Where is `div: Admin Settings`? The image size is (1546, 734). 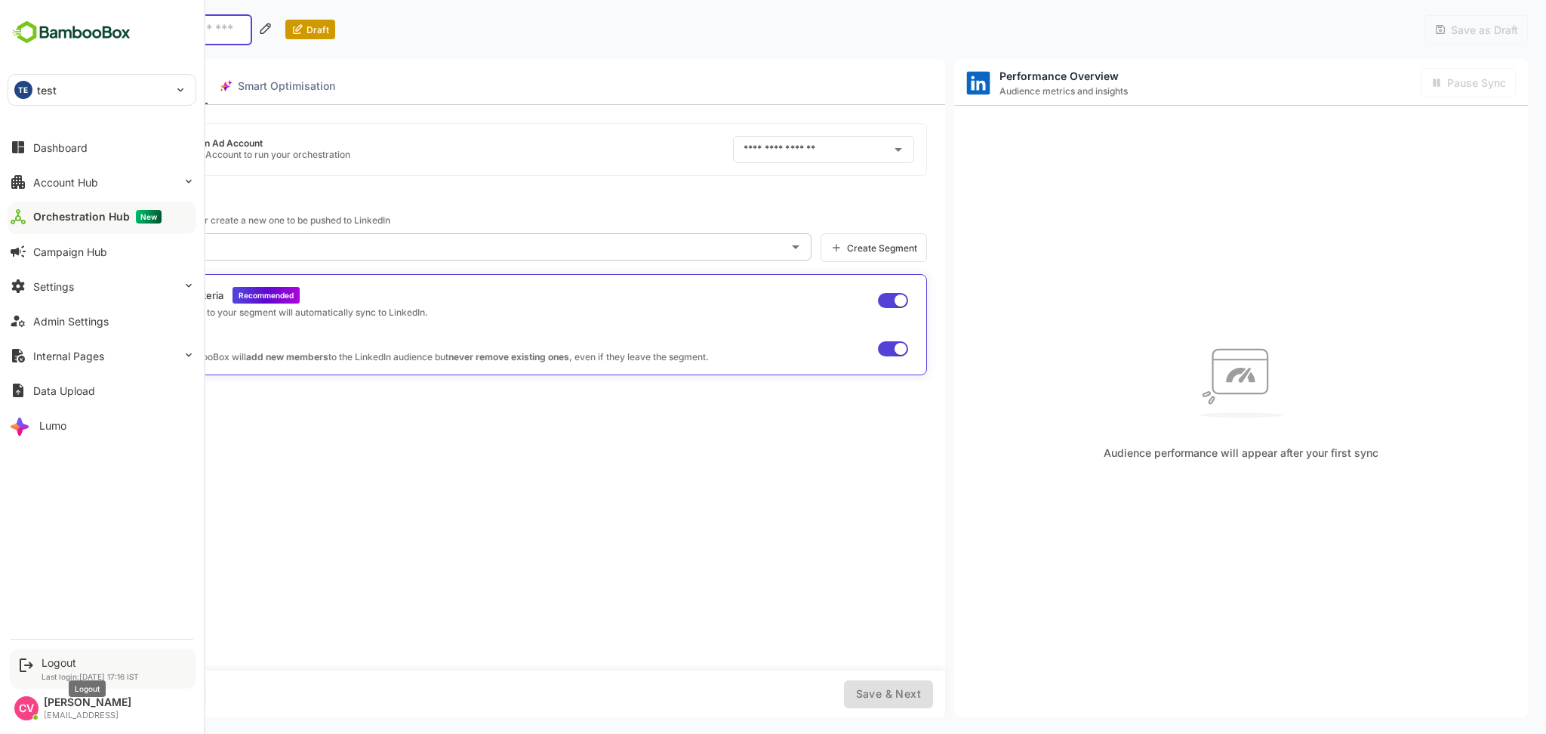
div: Admin Settings is located at coordinates (71, 321).